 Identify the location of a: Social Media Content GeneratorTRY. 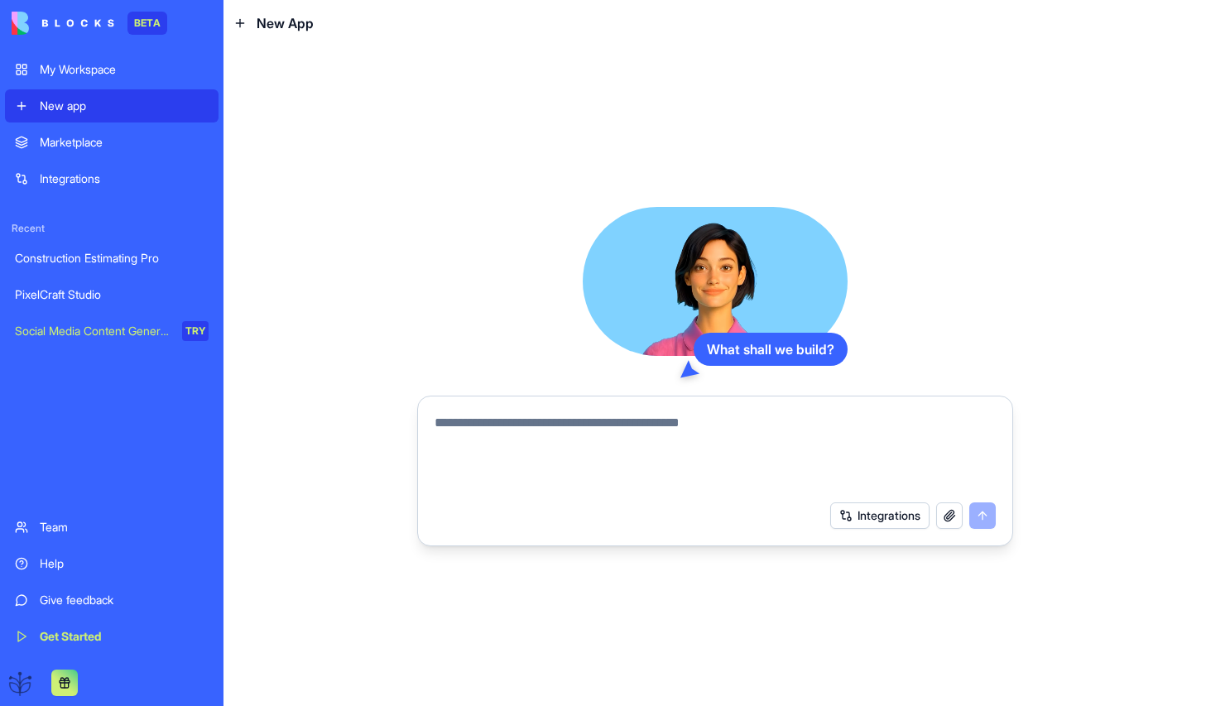
(112, 331).